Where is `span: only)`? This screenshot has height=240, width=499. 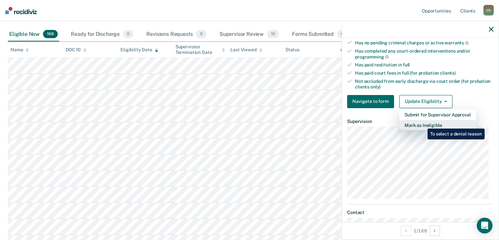
span: only) is located at coordinates (376, 87).